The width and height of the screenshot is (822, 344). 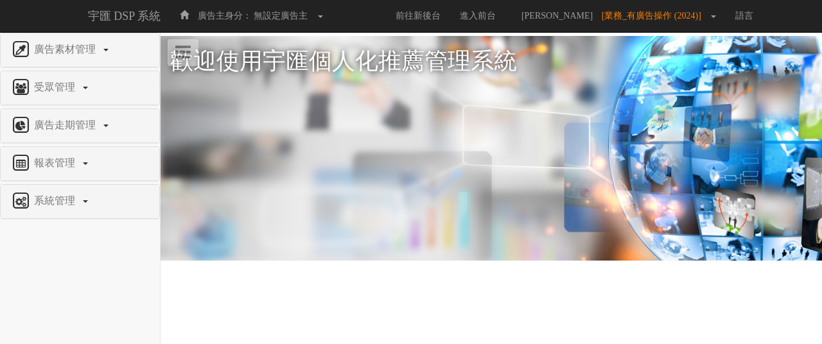 What do you see at coordinates (56, 200) in the screenshot?
I see `span: 系統管理` at bounding box center [56, 200].